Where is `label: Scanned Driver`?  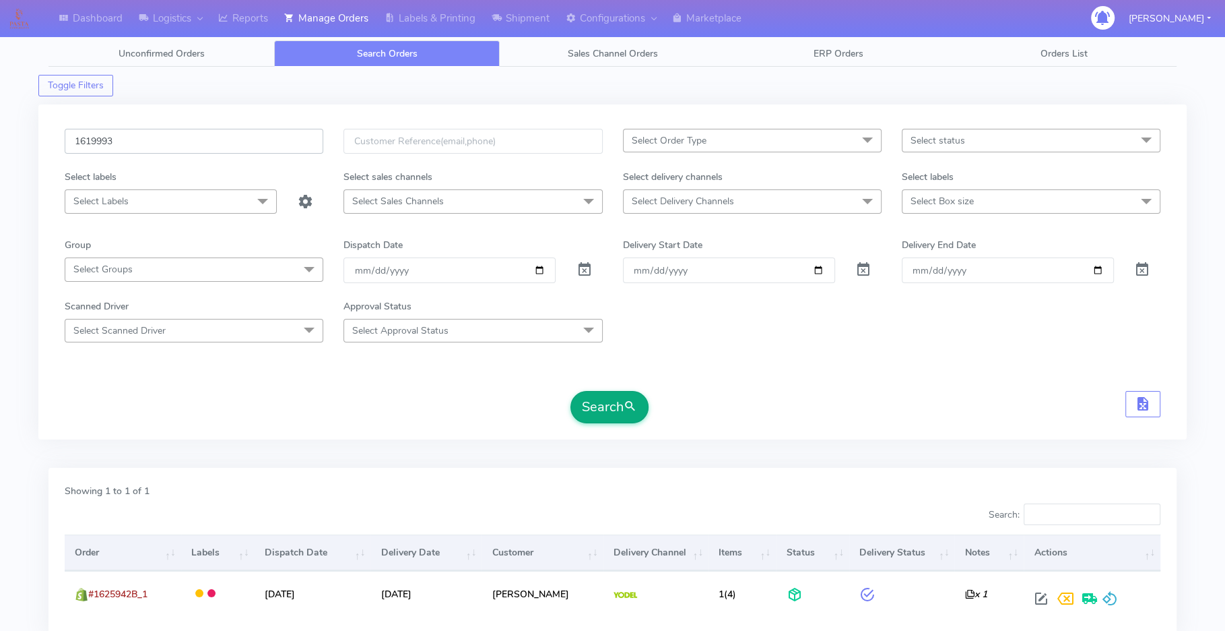
label: Scanned Driver is located at coordinates (96, 306).